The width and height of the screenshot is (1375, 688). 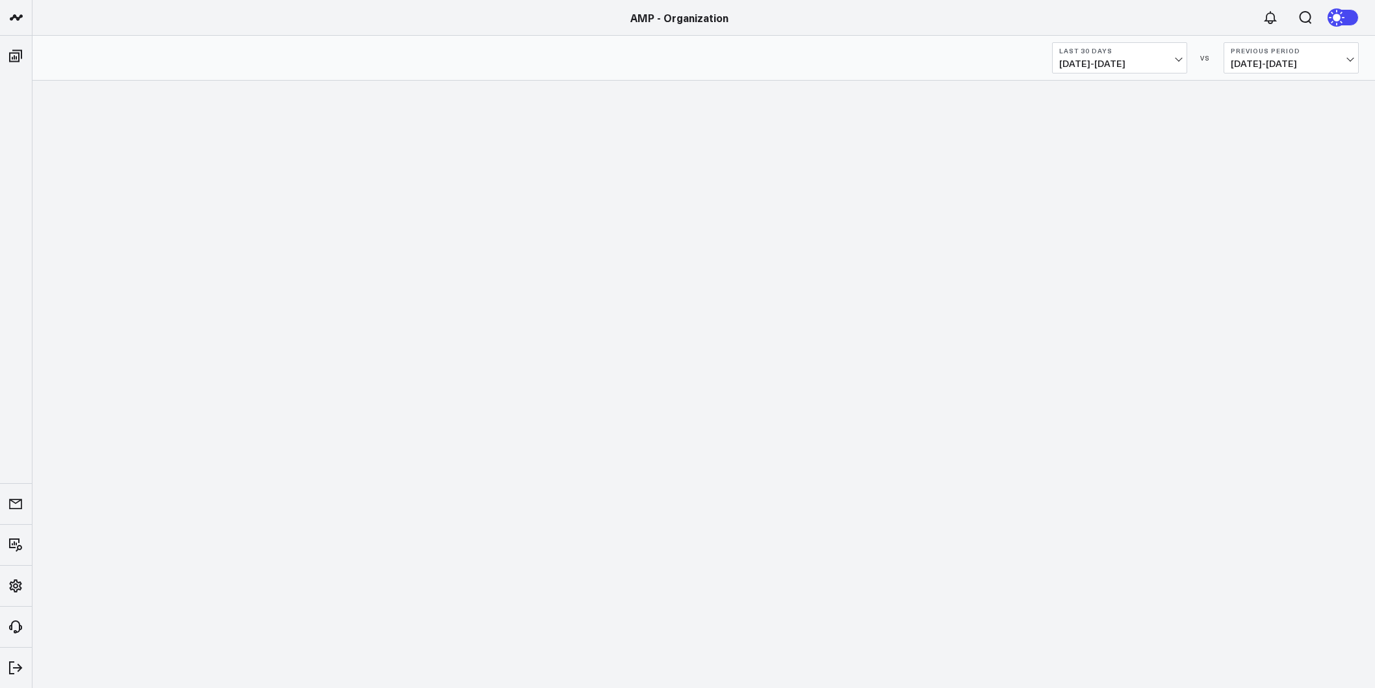 What do you see at coordinates (679, 18) in the screenshot?
I see `a: AMP - Organization` at bounding box center [679, 18].